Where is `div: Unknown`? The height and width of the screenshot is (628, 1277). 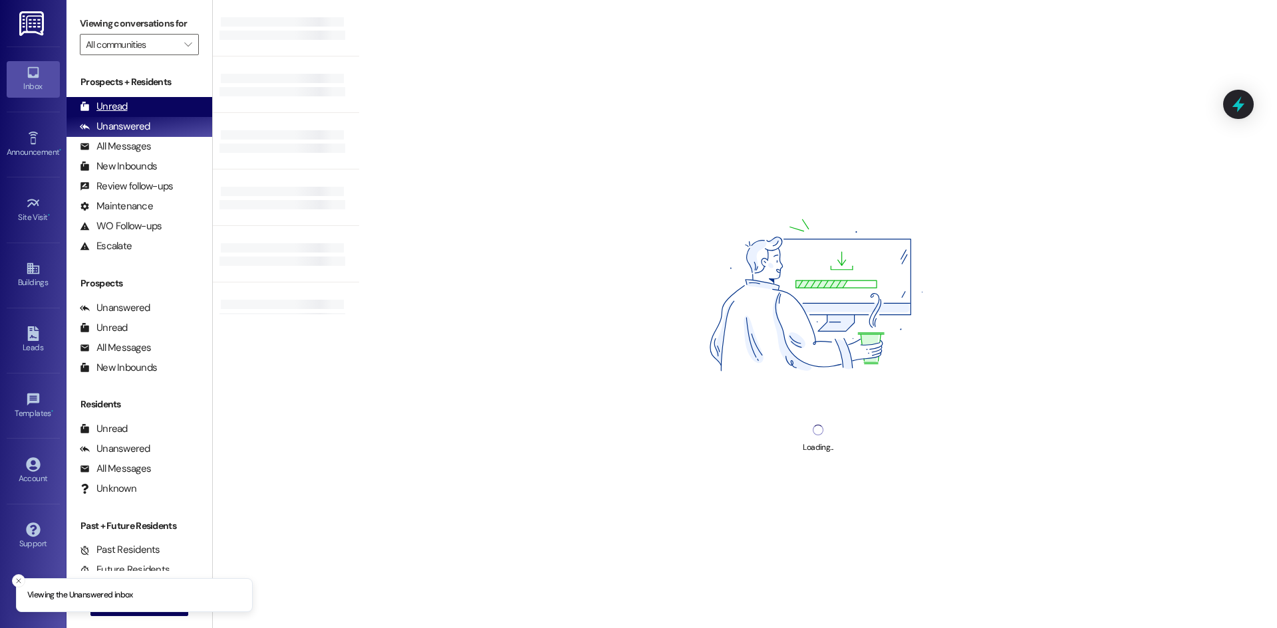 div: Unknown is located at coordinates (108, 489).